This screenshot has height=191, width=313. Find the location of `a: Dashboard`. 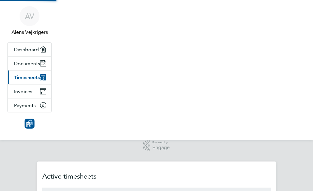

a: Dashboard is located at coordinates (30, 49).